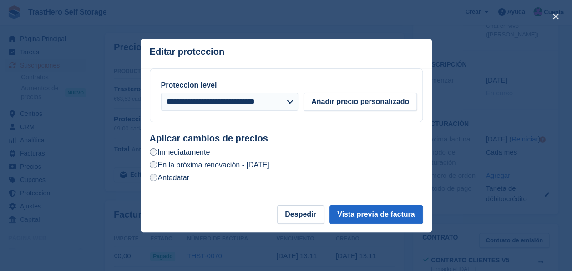  What do you see at coordinates (189, 85) in the screenshot?
I see `label: Proteccion level` at bounding box center [189, 85].